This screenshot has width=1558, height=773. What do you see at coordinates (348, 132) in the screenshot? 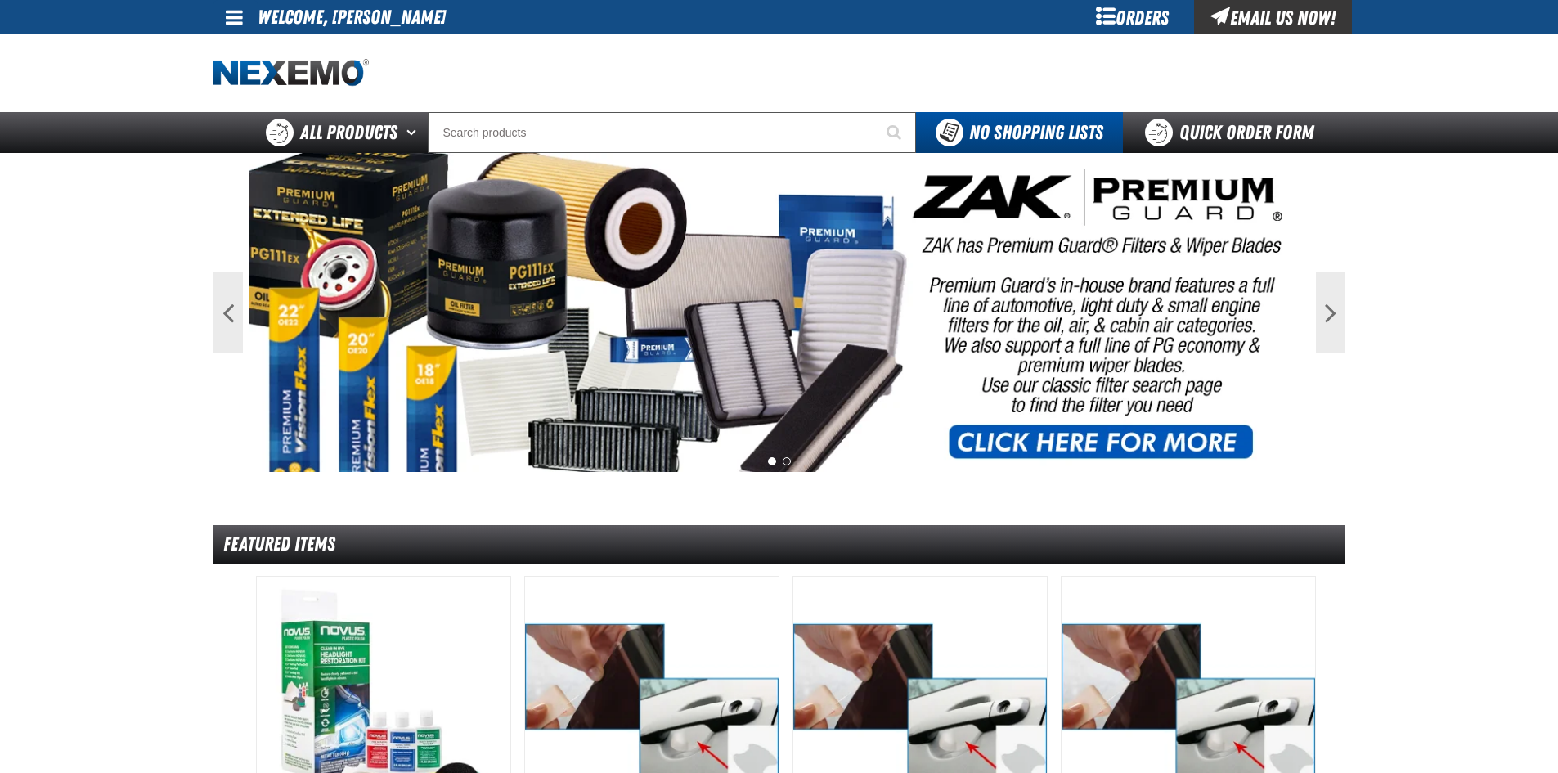
I see `span: All Products` at bounding box center [348, 132].